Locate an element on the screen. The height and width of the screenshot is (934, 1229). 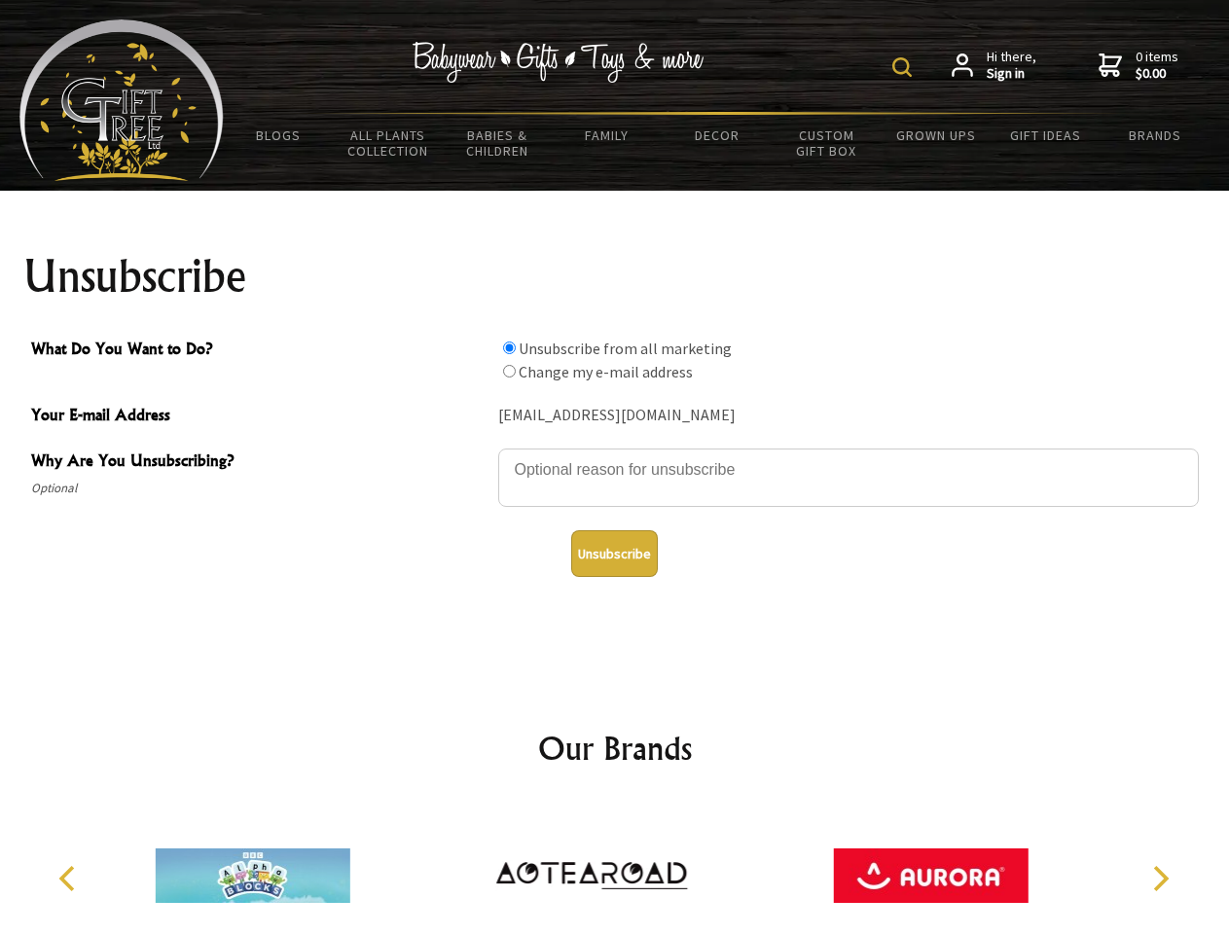
span: Hi there, is located at coordinates (1011, 65).